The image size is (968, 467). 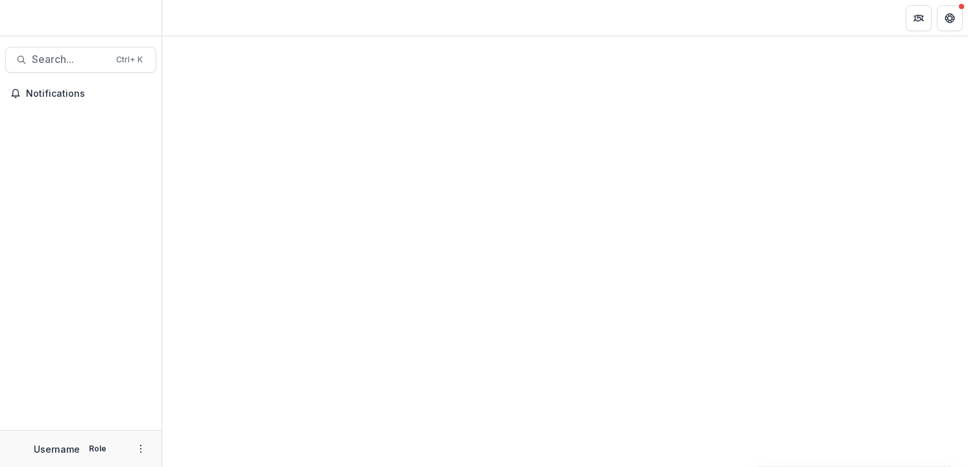 What do you see at coordinates (80, 60) in the screenshot?
I see `button: Search...` at bounding box center [80, 60].